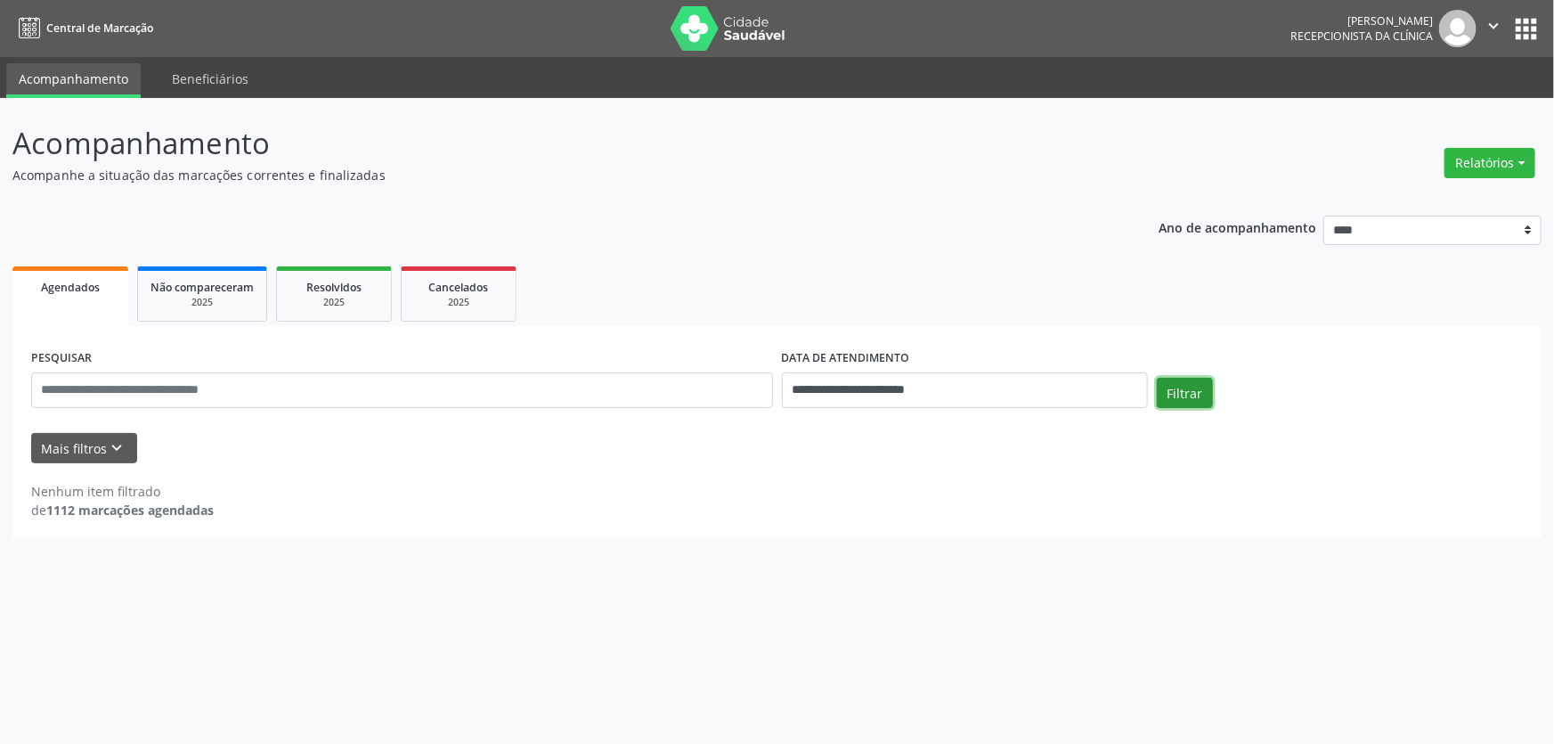  What do you see at coordinates (83, 28) in the screenshot?
I see `a: Central de Marcação` at bounding box center [83, 28].